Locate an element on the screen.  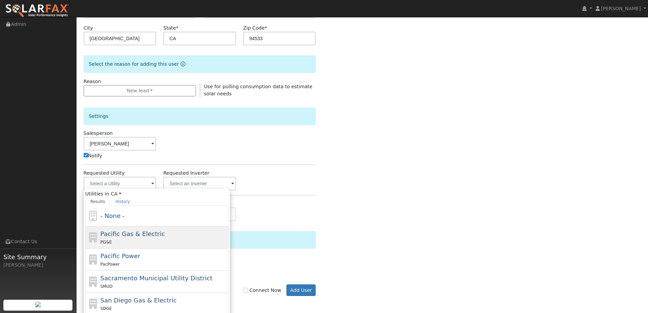
span: SDGE is located at coordinates (106, 308).